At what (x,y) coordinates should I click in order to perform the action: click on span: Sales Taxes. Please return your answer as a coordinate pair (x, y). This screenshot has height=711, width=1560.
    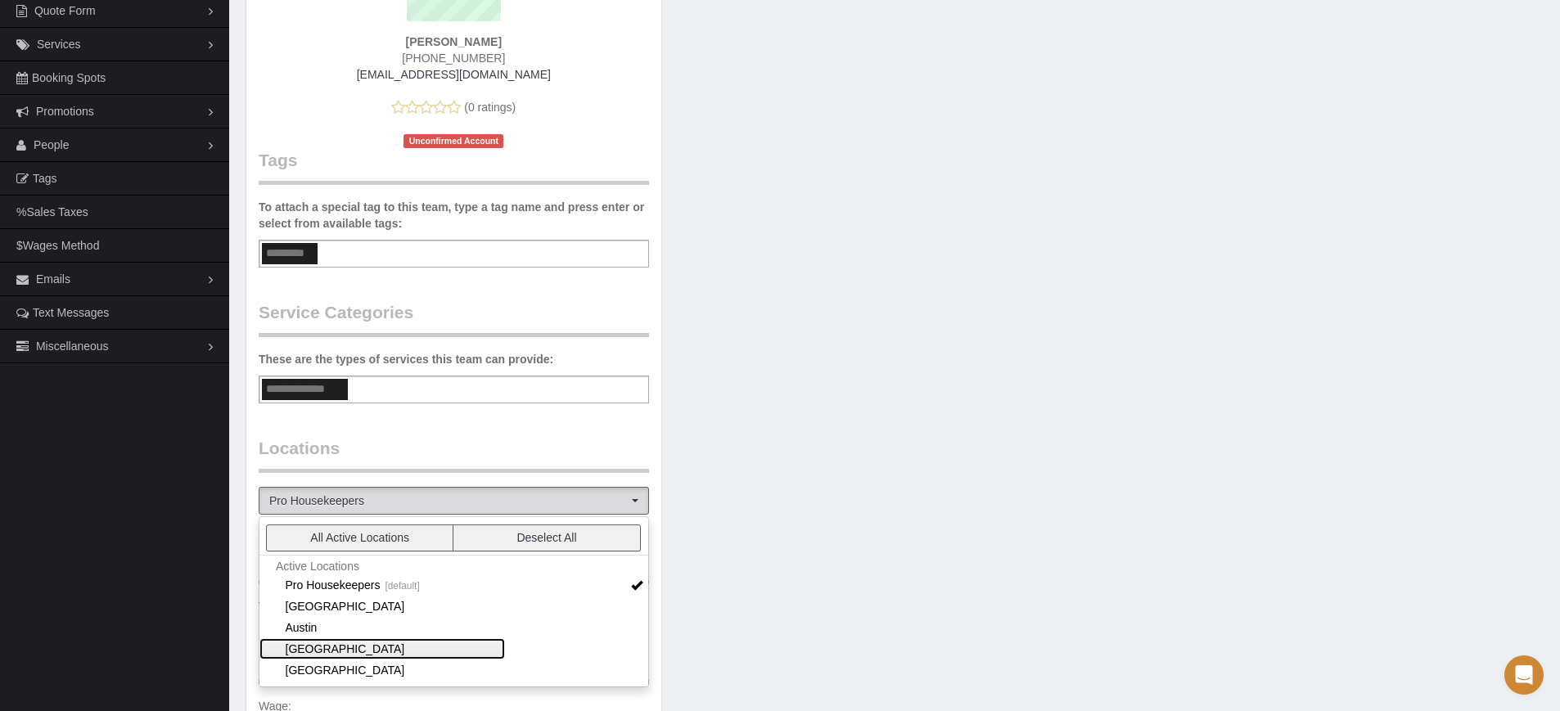
    Looking at the image, I should click on (56, 212).